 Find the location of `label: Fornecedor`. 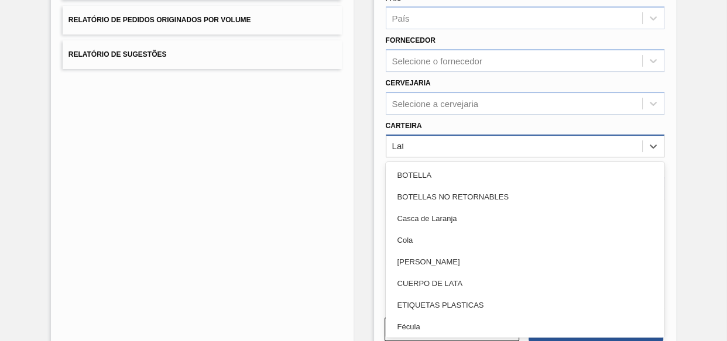

label: Fornecedor is located at coordinates (410, 40).